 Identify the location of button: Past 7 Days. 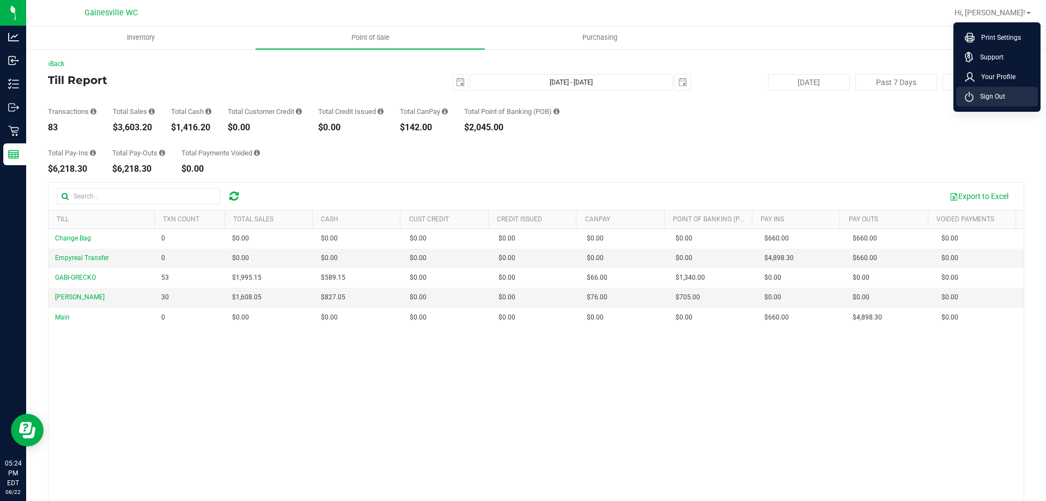
(897, 82).